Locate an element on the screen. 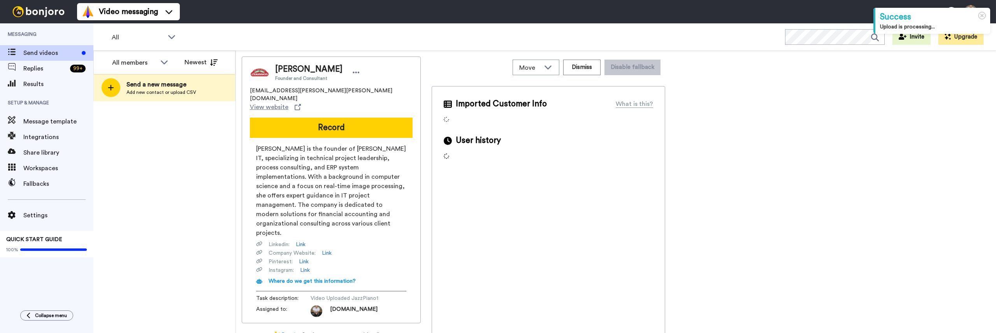 This screenshot has height=333, width=996. div: Upload is processing... is located at coordinates (933, 27).